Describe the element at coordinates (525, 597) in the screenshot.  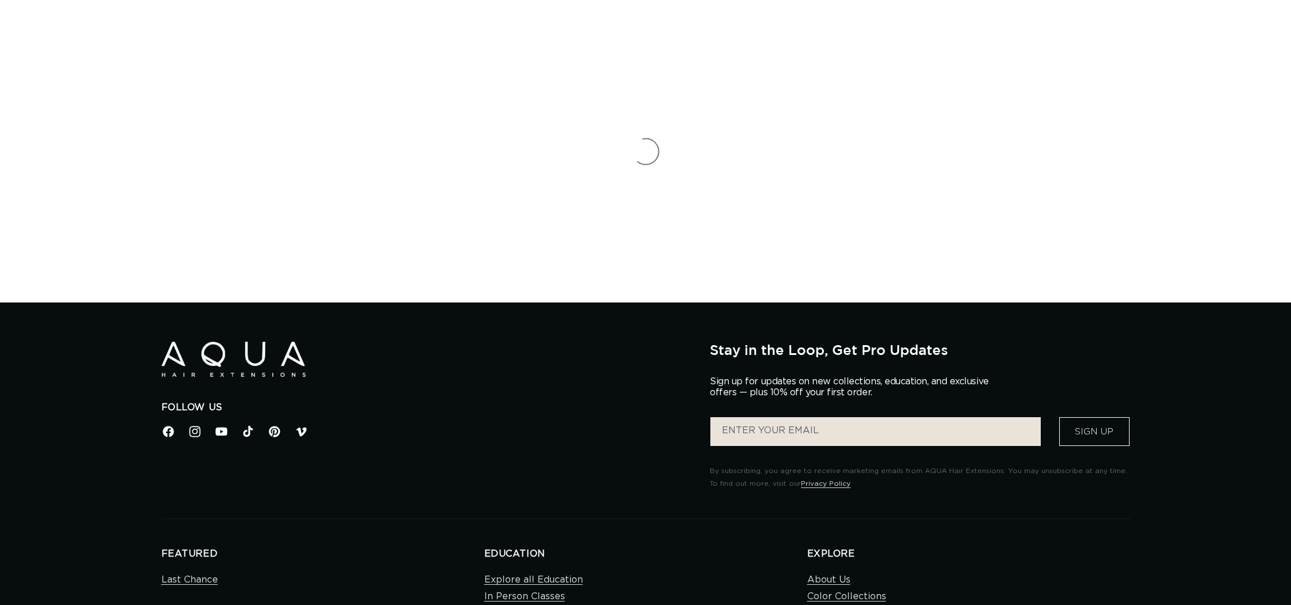
I see `a: In Person Classes` at that location.